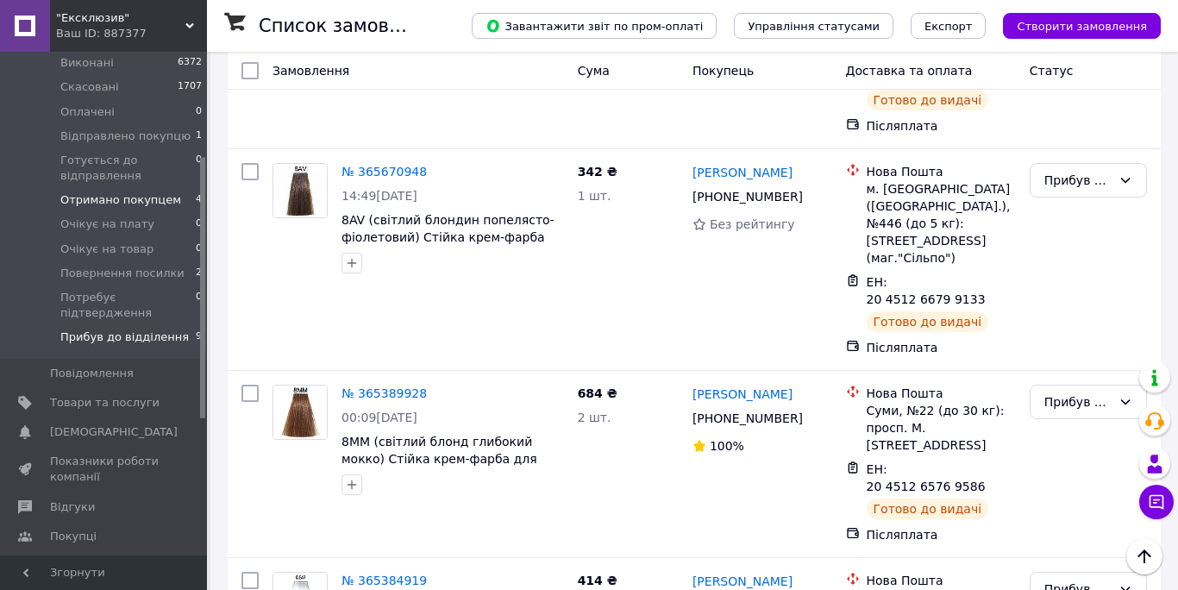 The width and height of the screenshot is (1178, 590). What do you see at coordinates (122, 273) in the screenshot?
I see `span: Повернення посилки` at bounding box center [122, 273].